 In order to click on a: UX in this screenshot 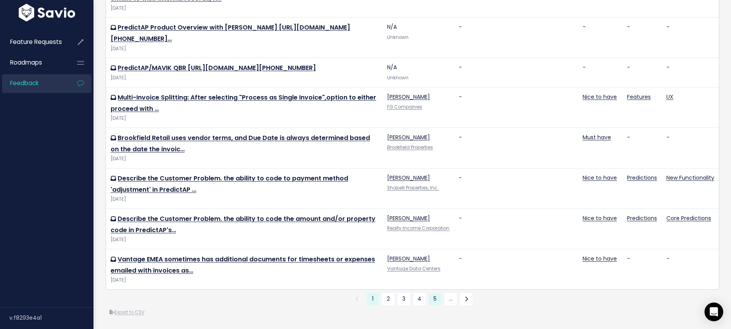, I will do `click(669, 97)`.